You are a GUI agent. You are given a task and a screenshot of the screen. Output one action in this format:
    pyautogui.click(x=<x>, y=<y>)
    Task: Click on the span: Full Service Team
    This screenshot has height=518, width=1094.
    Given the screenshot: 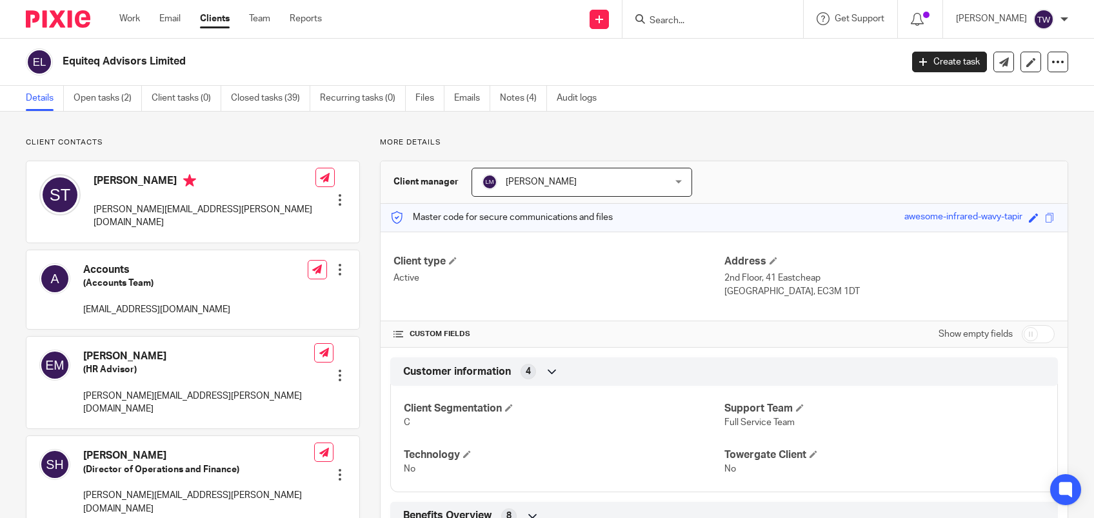 What is the action you would take?
    pyautogui.click(x=759, y=422)
    